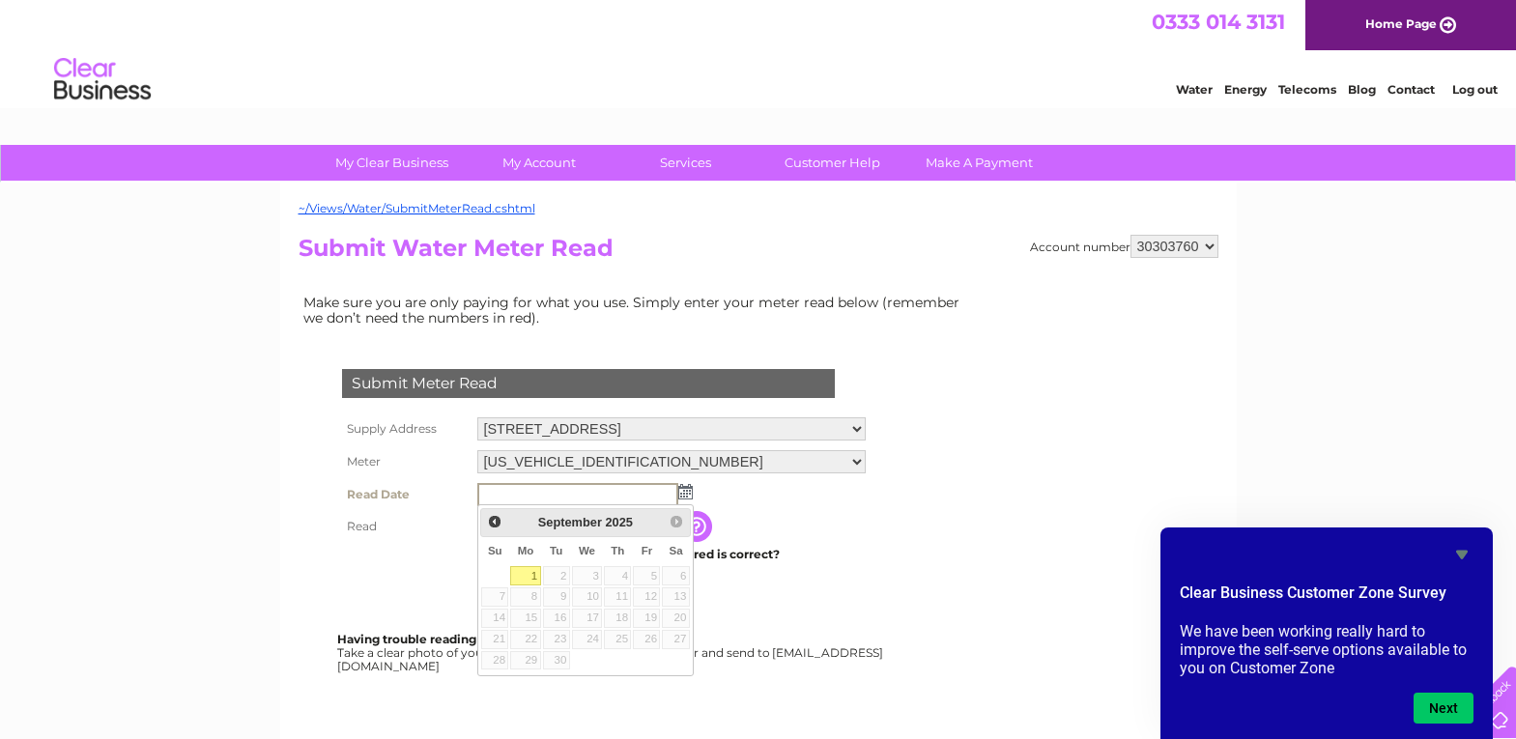 The width and height of the screenshot is (1516, 739). Describe the element at coordinates (617, 551) in the screenshot. I see `span: Thursday` at that location.